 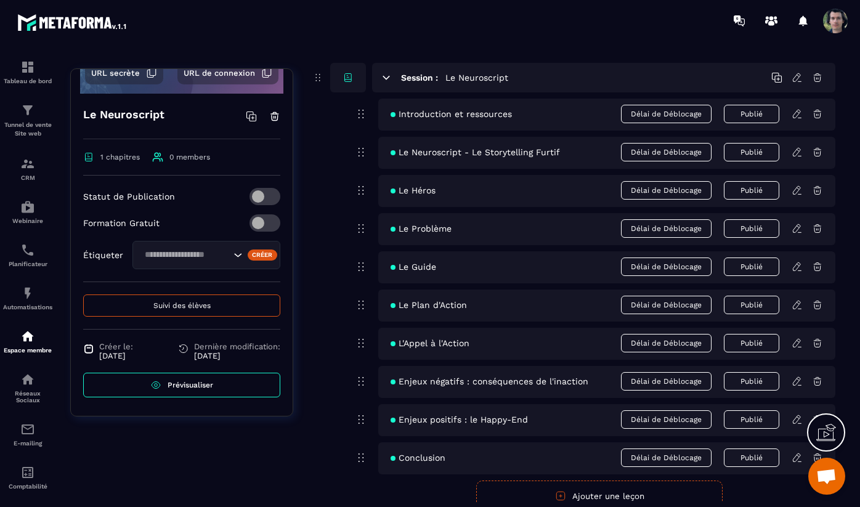 What do you see at coordinates (237, 346) in the screenshot?
I see `span: Dernière modification:` at bounding box center [237, 346].